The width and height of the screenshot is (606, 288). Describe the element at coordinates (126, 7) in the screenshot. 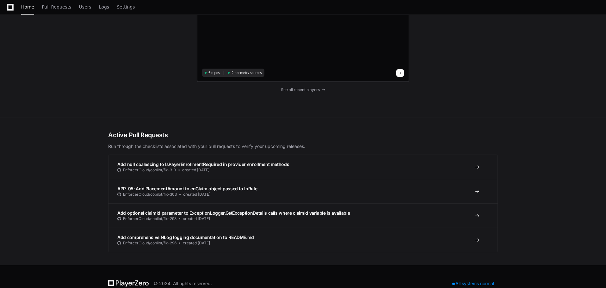

I see `span: Settings` at that location.